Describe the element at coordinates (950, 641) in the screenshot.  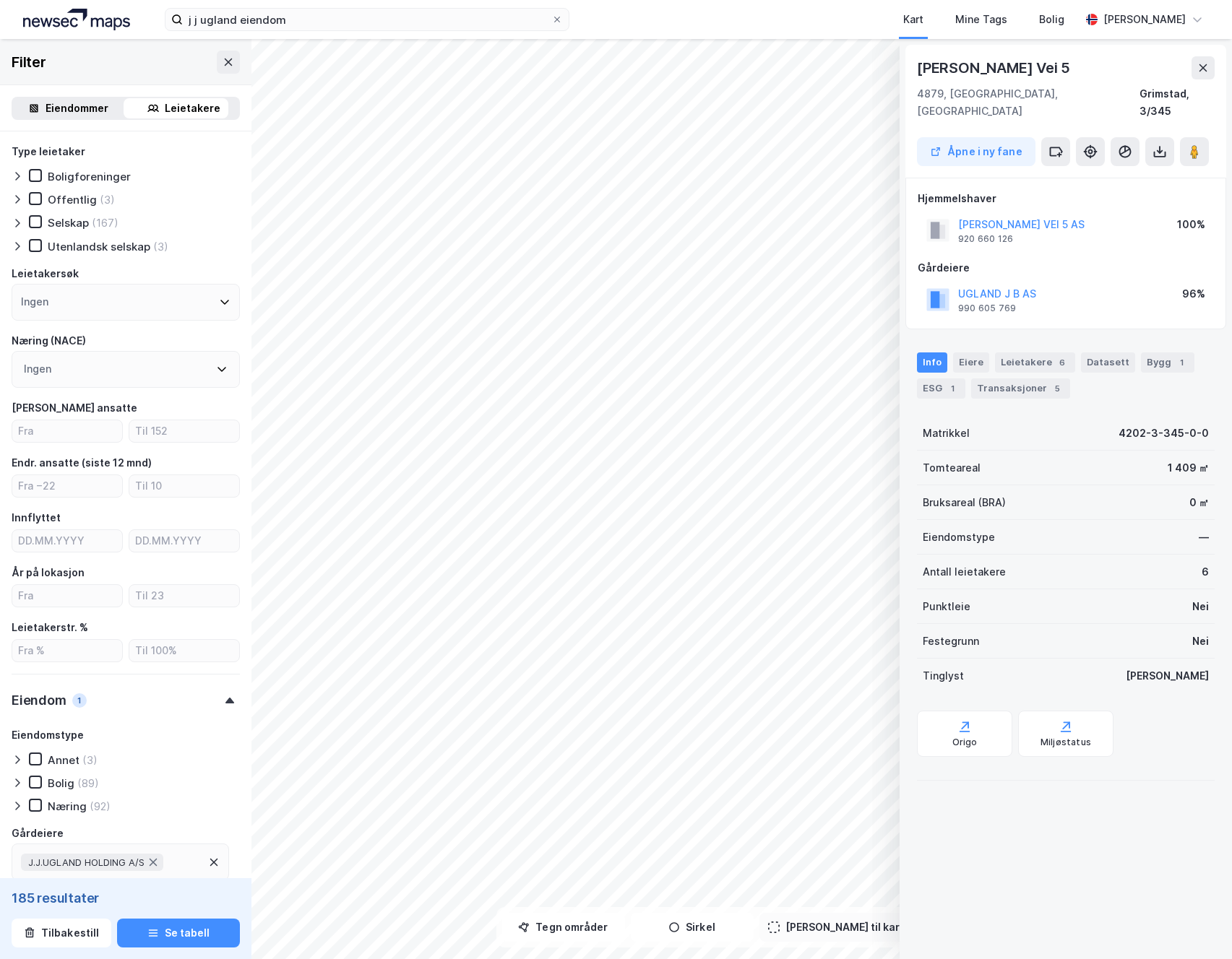
I see `div: Festegrunn` at that location.